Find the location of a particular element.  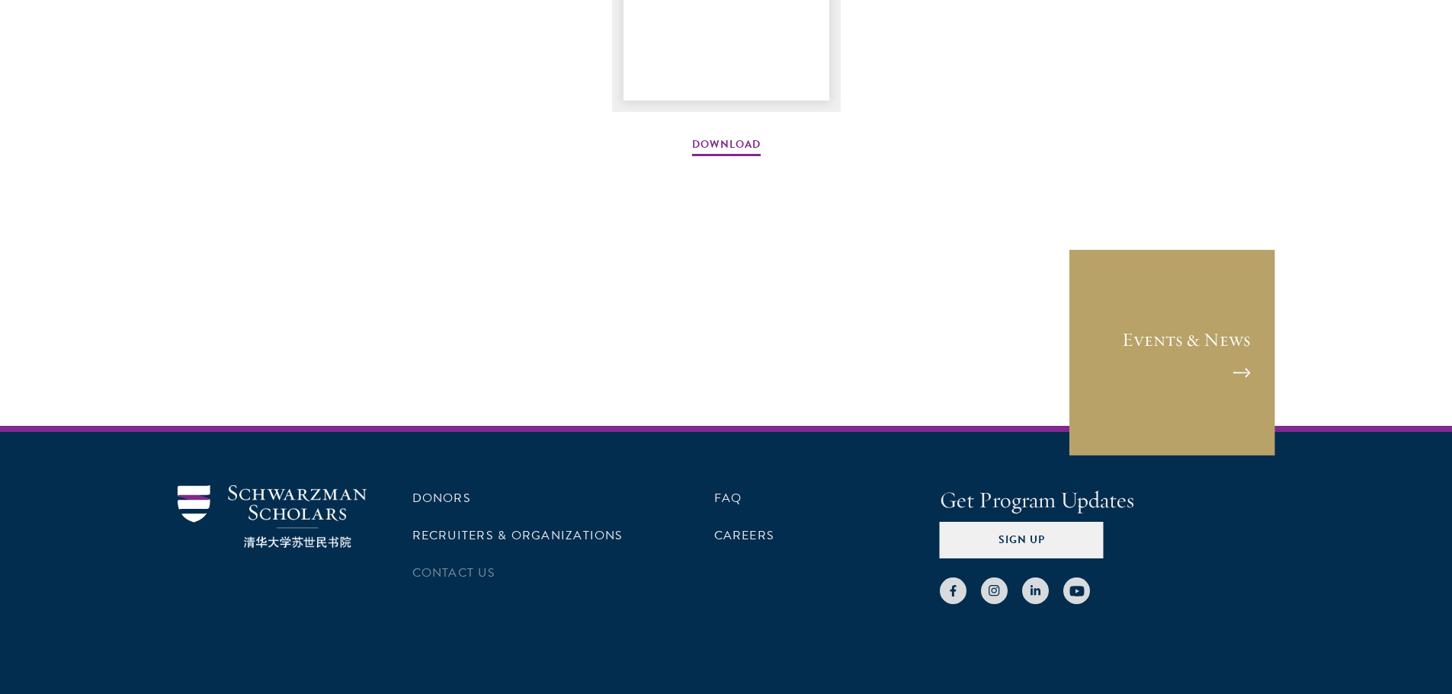

a: Events & News is located at coordinates (1172, 353).